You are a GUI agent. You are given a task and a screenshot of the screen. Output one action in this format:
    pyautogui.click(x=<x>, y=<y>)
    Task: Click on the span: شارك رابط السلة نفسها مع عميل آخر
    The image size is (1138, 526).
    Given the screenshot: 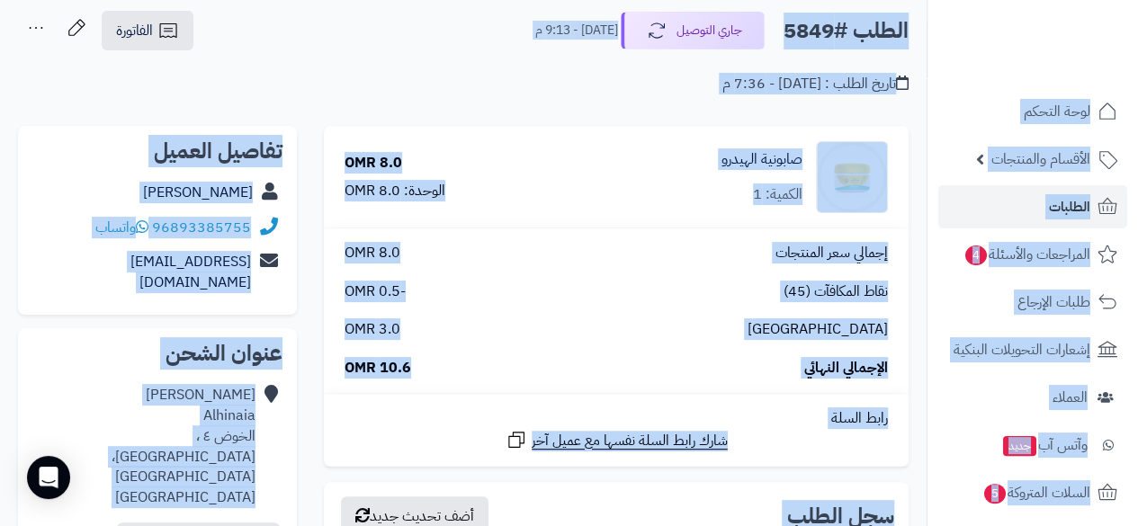 What is the action you would take?
    pyautogui.click(x=630, y=441)
    